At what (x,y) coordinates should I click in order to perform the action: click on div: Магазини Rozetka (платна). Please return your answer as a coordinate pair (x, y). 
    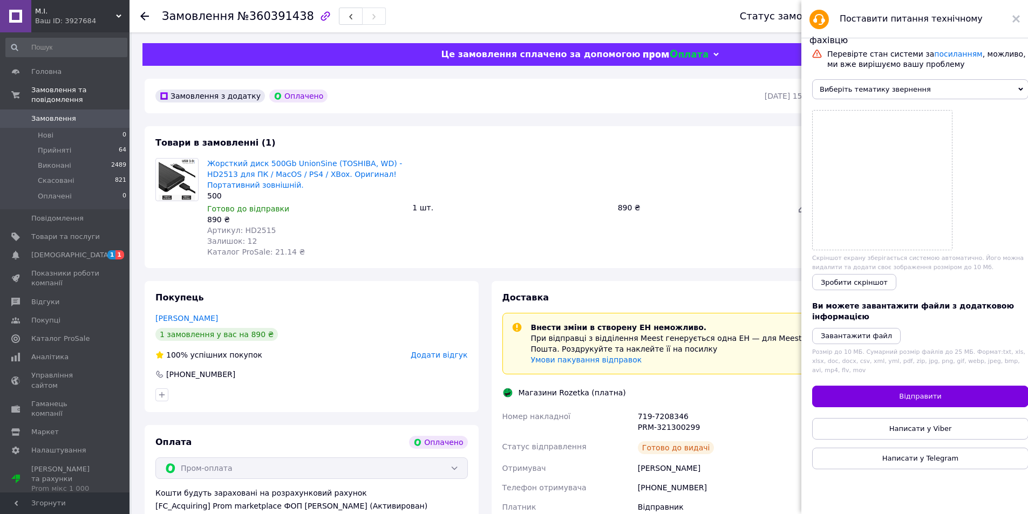
    Looking at the image, I should click on (572, 393).